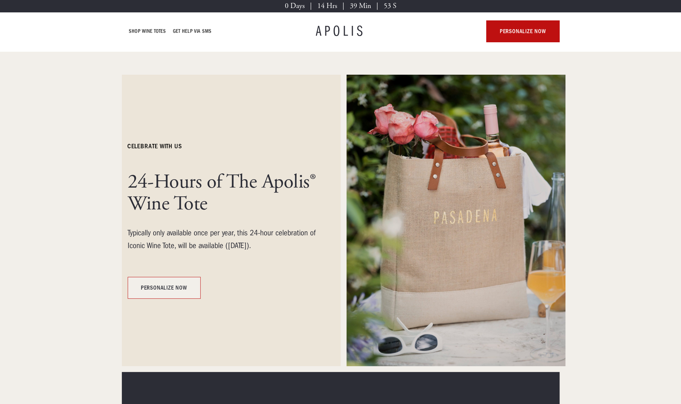 The width and height of the screenshot is (681, 404). I want to click on img: A market bag hanging on a chair at an event, so click(456, 221).